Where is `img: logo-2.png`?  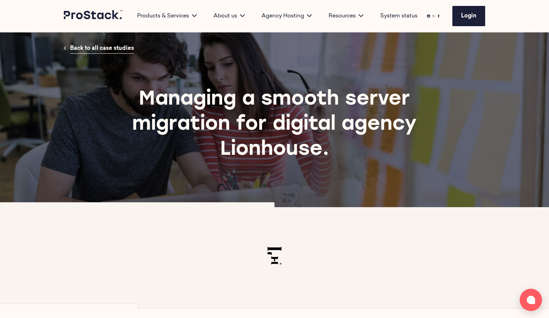 img: logo-2.png is located at coordinates (274, 256).